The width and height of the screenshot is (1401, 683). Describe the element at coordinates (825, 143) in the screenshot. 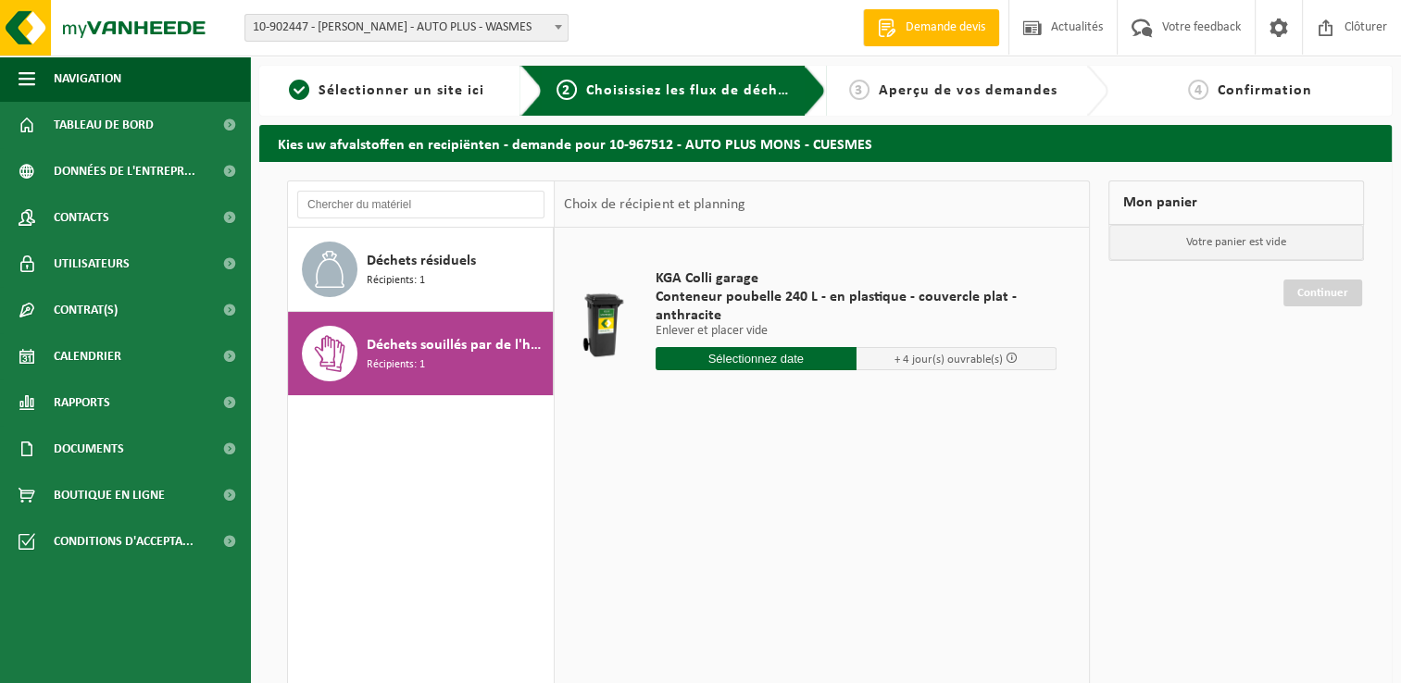

I see `h2: Kies uw afvalstoffen en recipiënten - demande pour 10-967512 - AUTO PLUS MONS - CUESMES` at that location.